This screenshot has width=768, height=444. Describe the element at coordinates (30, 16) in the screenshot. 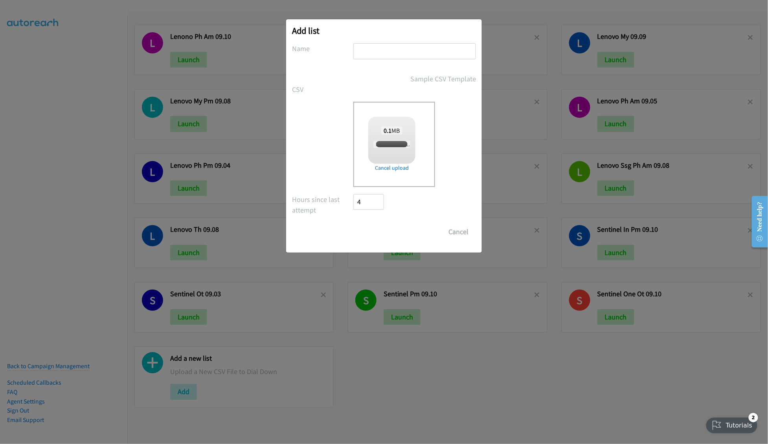

I see `button: Checklist, Tutorials, 2 incomplete tasks` at that location.